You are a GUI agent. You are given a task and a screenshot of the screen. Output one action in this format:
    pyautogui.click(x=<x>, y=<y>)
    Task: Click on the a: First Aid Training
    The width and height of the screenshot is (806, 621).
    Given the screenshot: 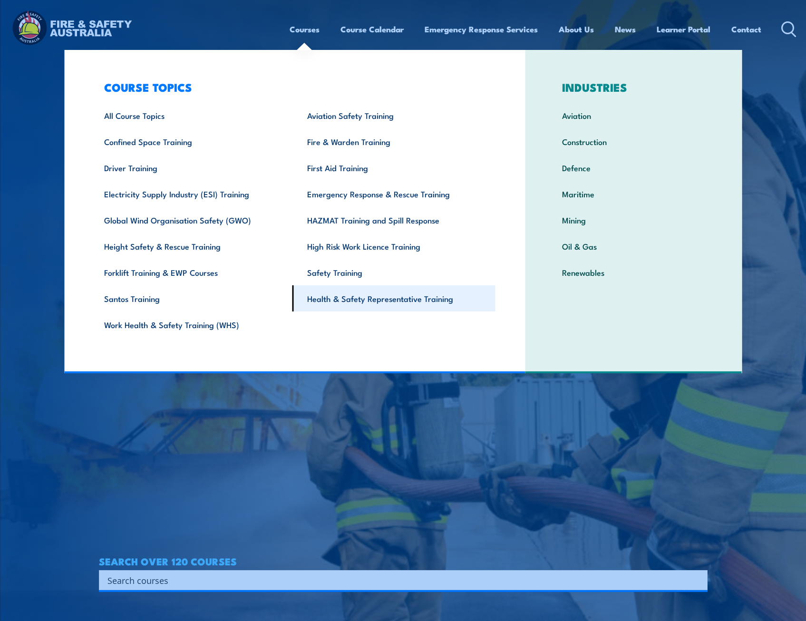 What is the action you would take?
    pyautogui.click(x=394, y=167)
    